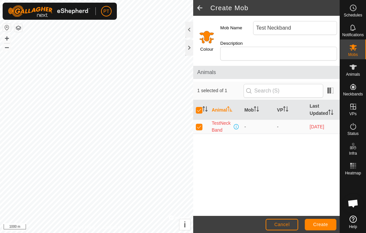 The height and width of the screenshot is (233, 366). Describe the element at coordinates (353, 55) in the screenshot. I see `span: Mobs` at that location.